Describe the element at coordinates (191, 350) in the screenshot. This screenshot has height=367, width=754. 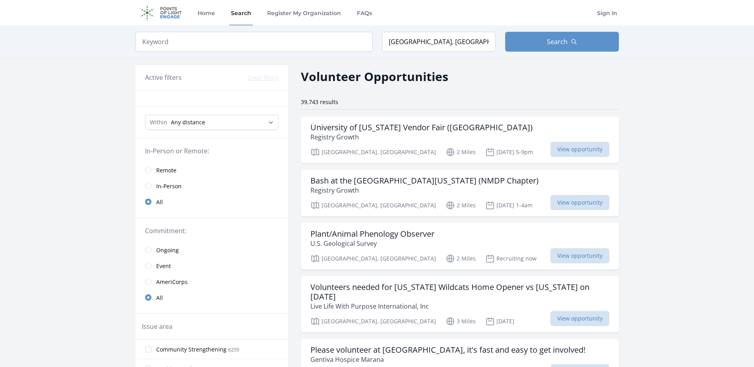
I see `span: Community Strengthening` at that location.